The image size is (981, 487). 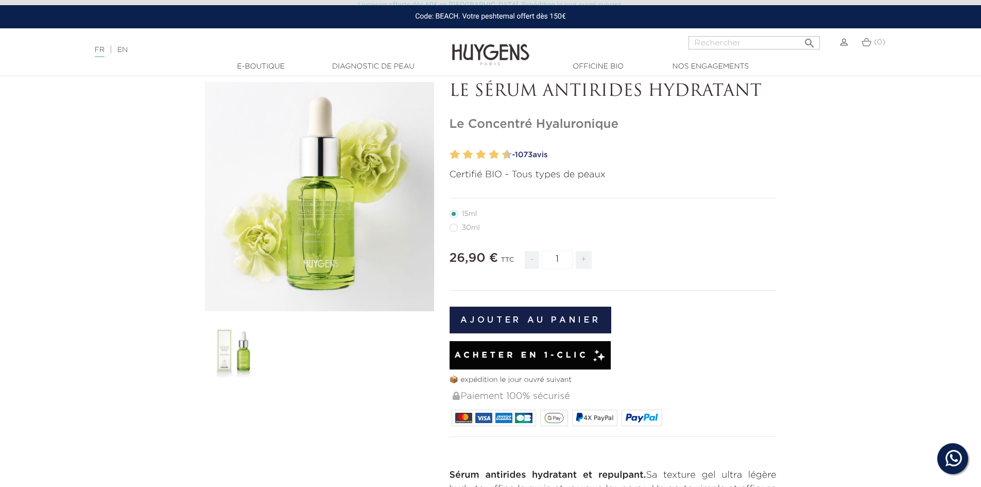 What do you see at coordinates (613, 175) in the screenshot?
I see `p: Certifié BIO - Tous types de peaux` at bounding box center [613, 175].